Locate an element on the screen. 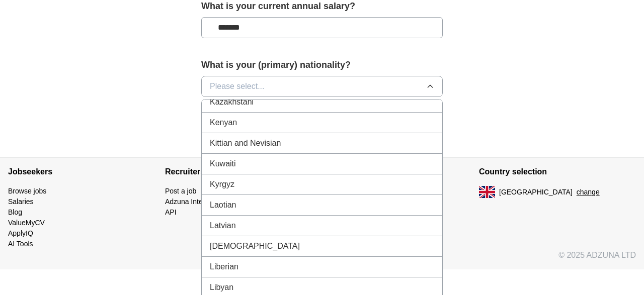 This screenshot has height=295, width=644. a: ApplyIQ is located at coordinates (21, 233).